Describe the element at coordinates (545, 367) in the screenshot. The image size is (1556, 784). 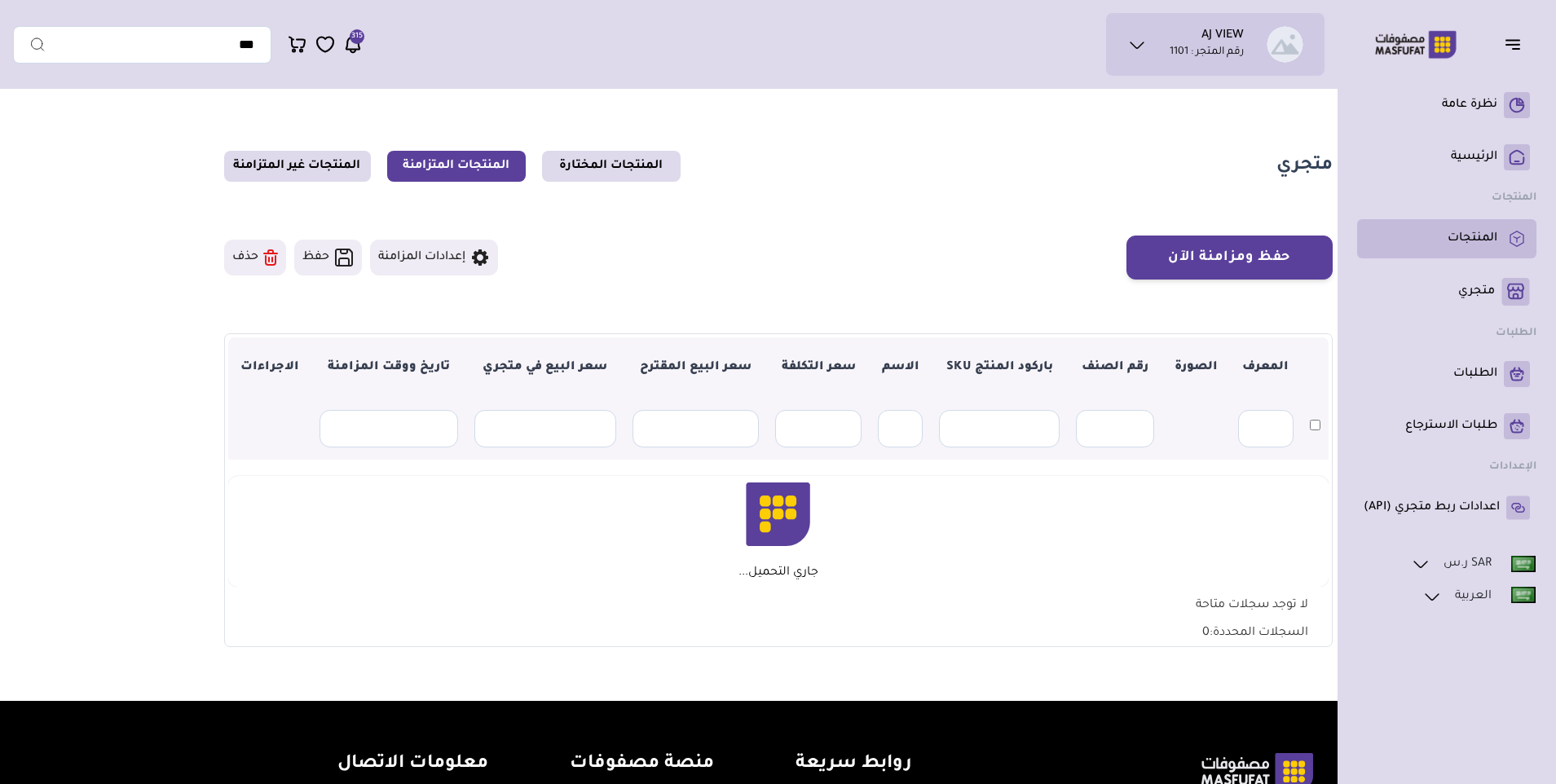
I see `strong: سعر البيع في متجري` at that location.